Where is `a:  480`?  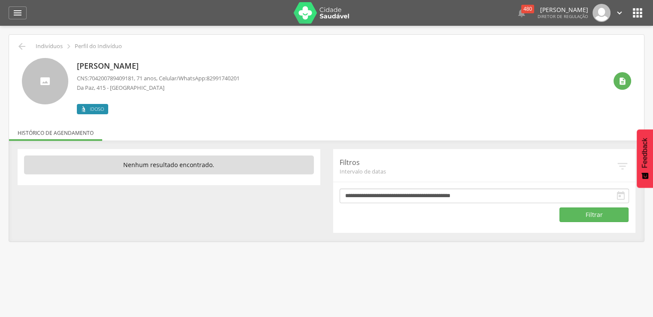 a:  480 is located at coordinates (522, 13).